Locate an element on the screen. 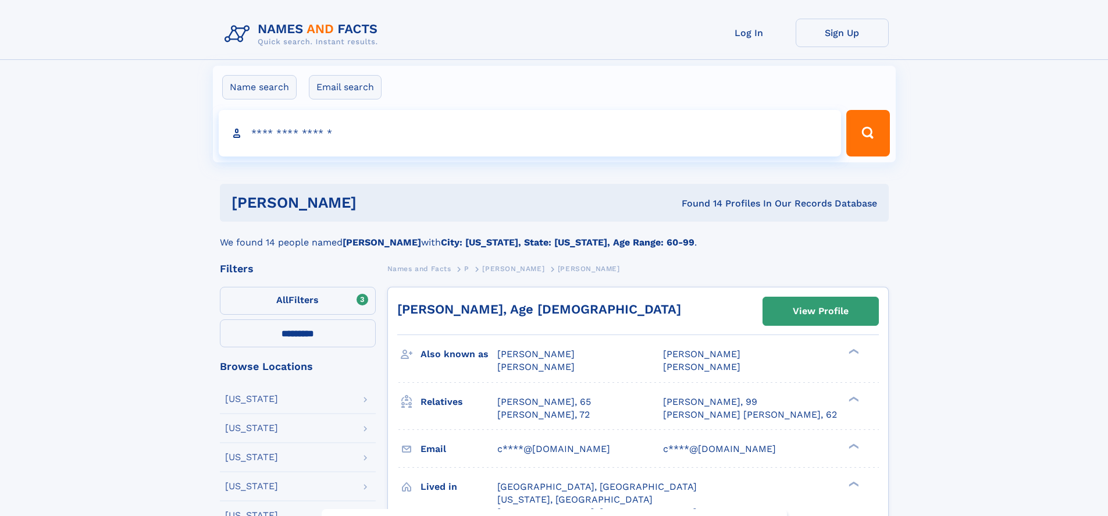 Image resolution: width=1108 pixels, height=516 pixels. div: Filters is located at coordinates (298, 269).